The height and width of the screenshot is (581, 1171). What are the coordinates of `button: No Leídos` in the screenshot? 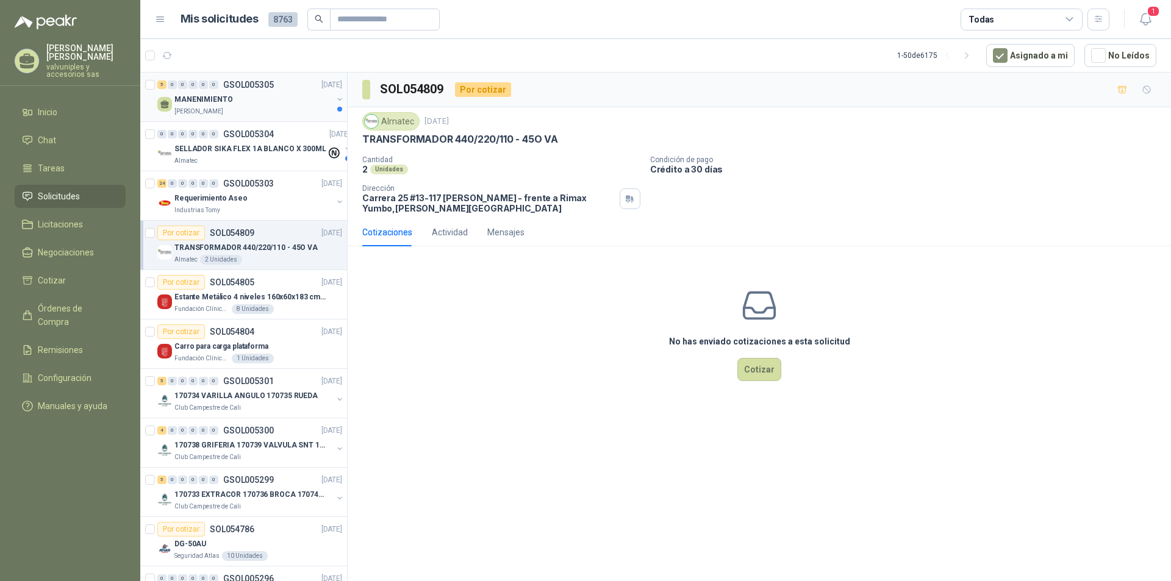 It's located at (1120, 55).